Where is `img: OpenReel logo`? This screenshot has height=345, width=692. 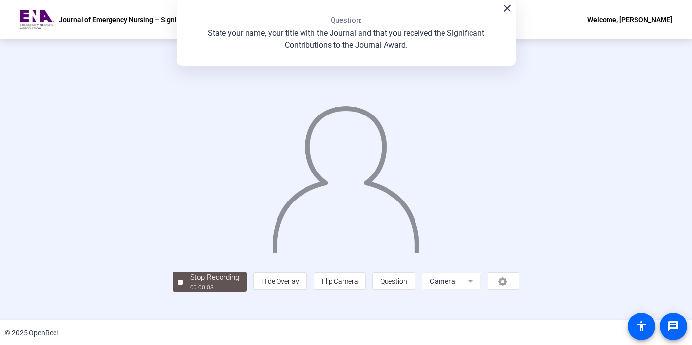
img: OpenReel logo is located at coordinates (37, 20).